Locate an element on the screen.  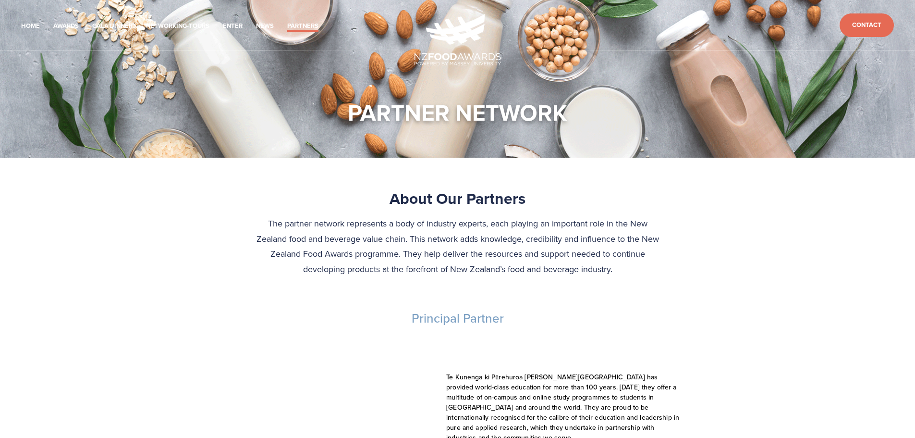
strong: About Our Partners is located at coordinates (457, 198).